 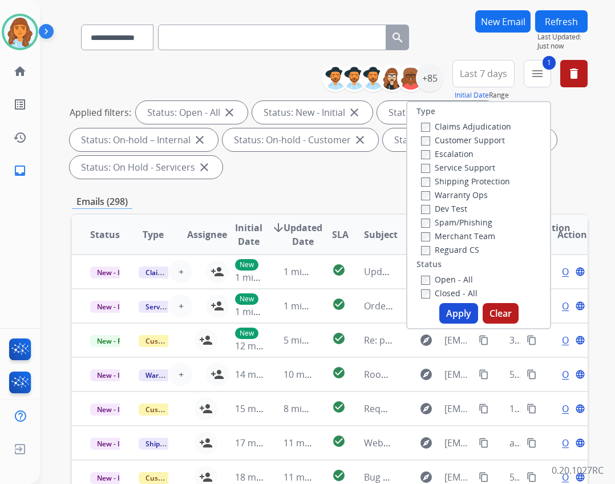 What do you see at coordinates (312, 112) in the screenshot?
I see `div: Status: New - Initial` at bounding box center [312, 112].